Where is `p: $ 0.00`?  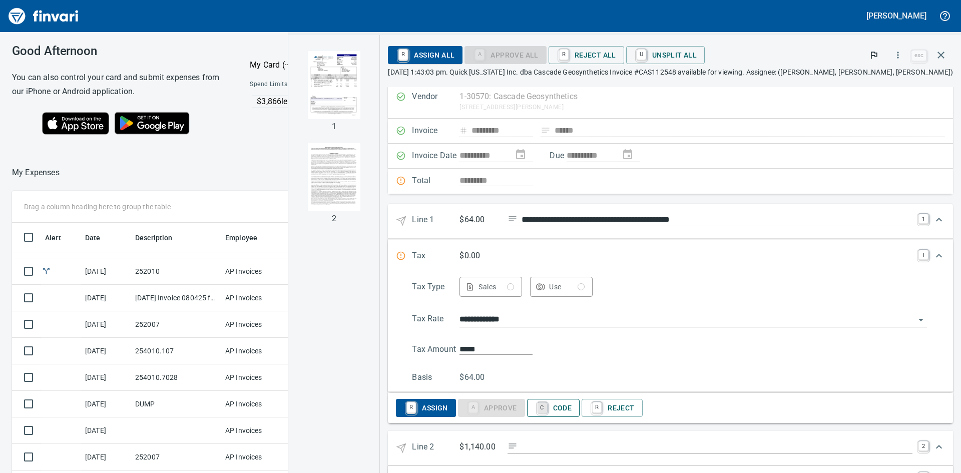 p: $ 0.00 is located at coordinates (469, 256).